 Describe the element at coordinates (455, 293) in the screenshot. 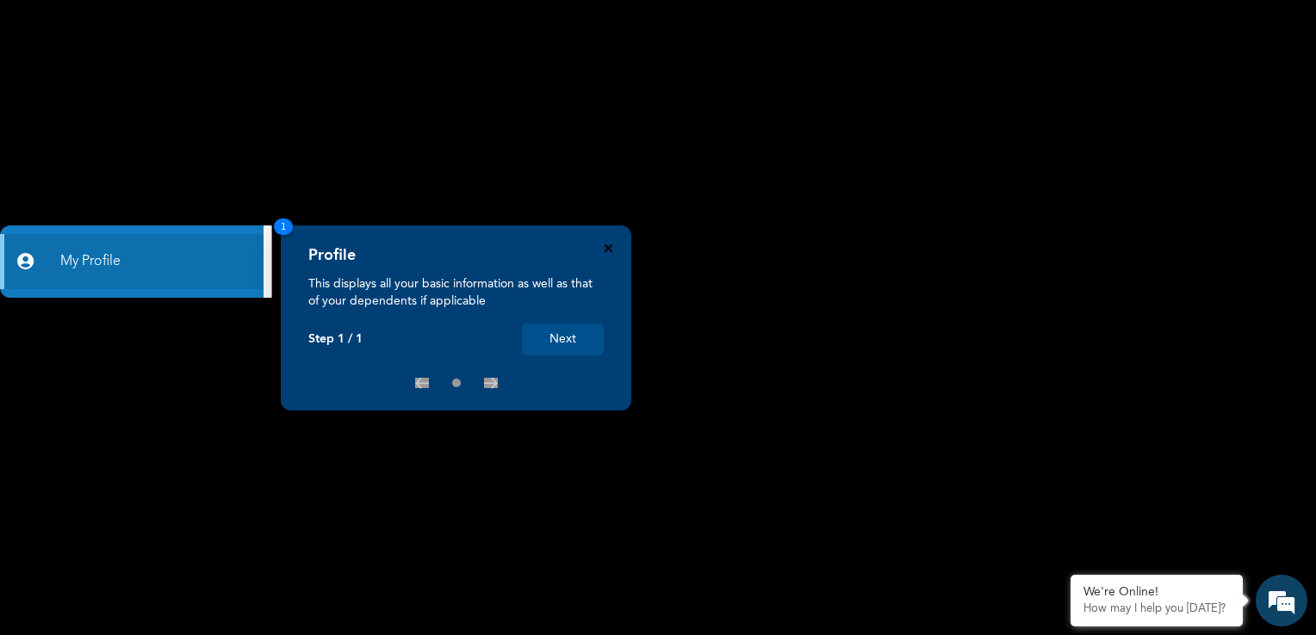

I see `p: This displays all your basic information as well as that of your dependents if applicable` at that location.